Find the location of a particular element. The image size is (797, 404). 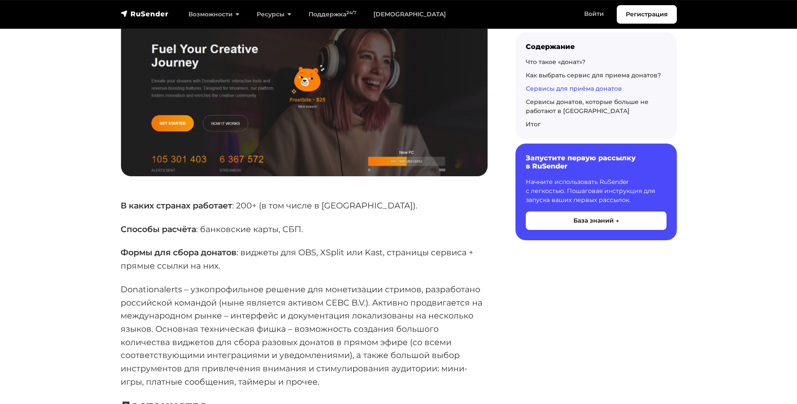

strong: Формы для сбора донатов is located at coordinates (179, 252).